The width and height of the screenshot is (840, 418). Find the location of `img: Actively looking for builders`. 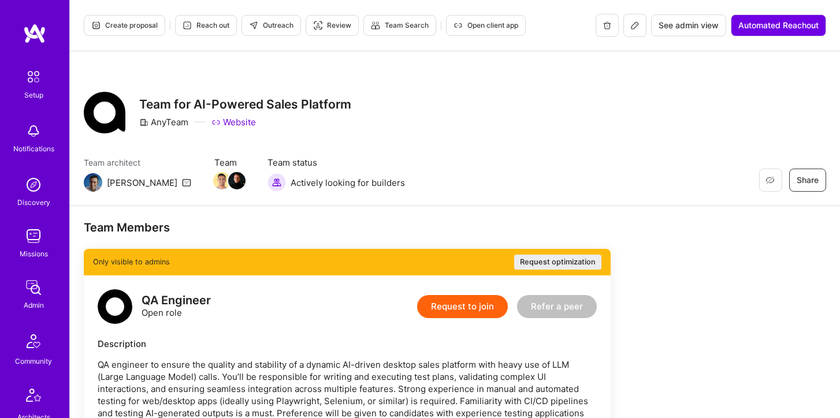

img: Actively looking for builders is located at coordinates (277, 183).